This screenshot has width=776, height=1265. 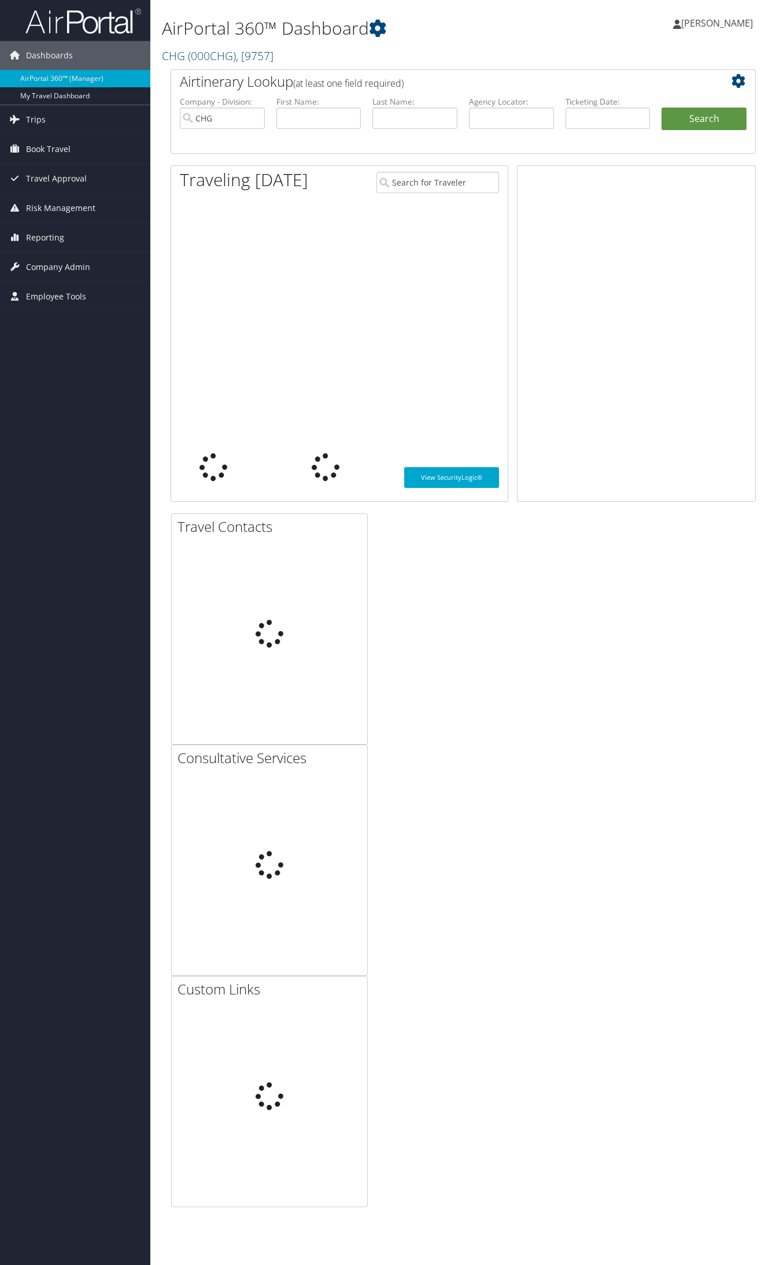 What do you see at coordinates (363, 28) in the screenshot?
I see `h1: AirPortal 360™ Dashboard` at bounding box center [363, 28].